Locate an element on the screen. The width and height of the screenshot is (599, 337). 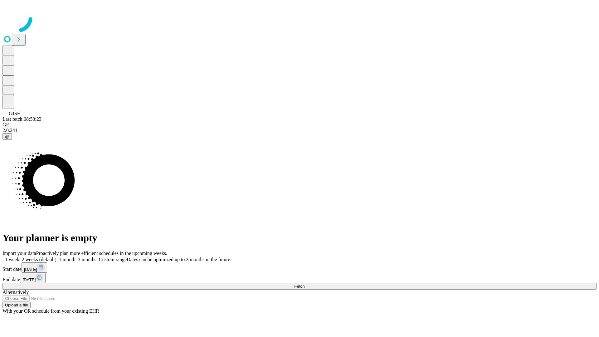
div: Start date is located at coordinates (300, 267).